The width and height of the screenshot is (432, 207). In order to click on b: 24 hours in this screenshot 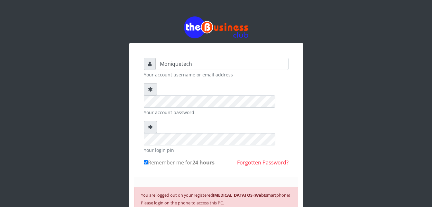, I will do `click(203, 162)`.